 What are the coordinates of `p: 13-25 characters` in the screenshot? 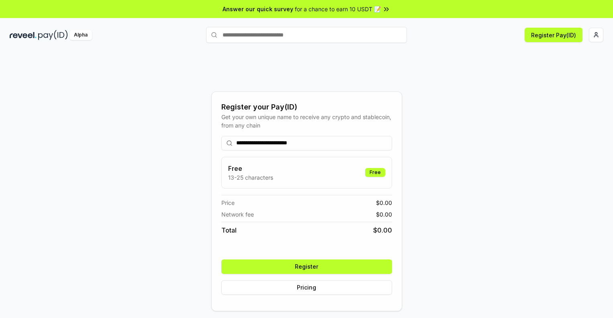 It's located at (251, 178).